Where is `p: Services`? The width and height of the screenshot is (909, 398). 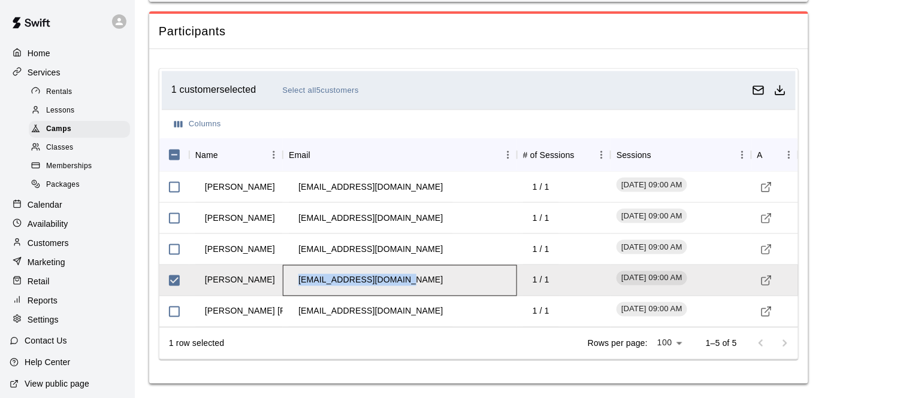
p: Services is located at coordinates (44, 72).